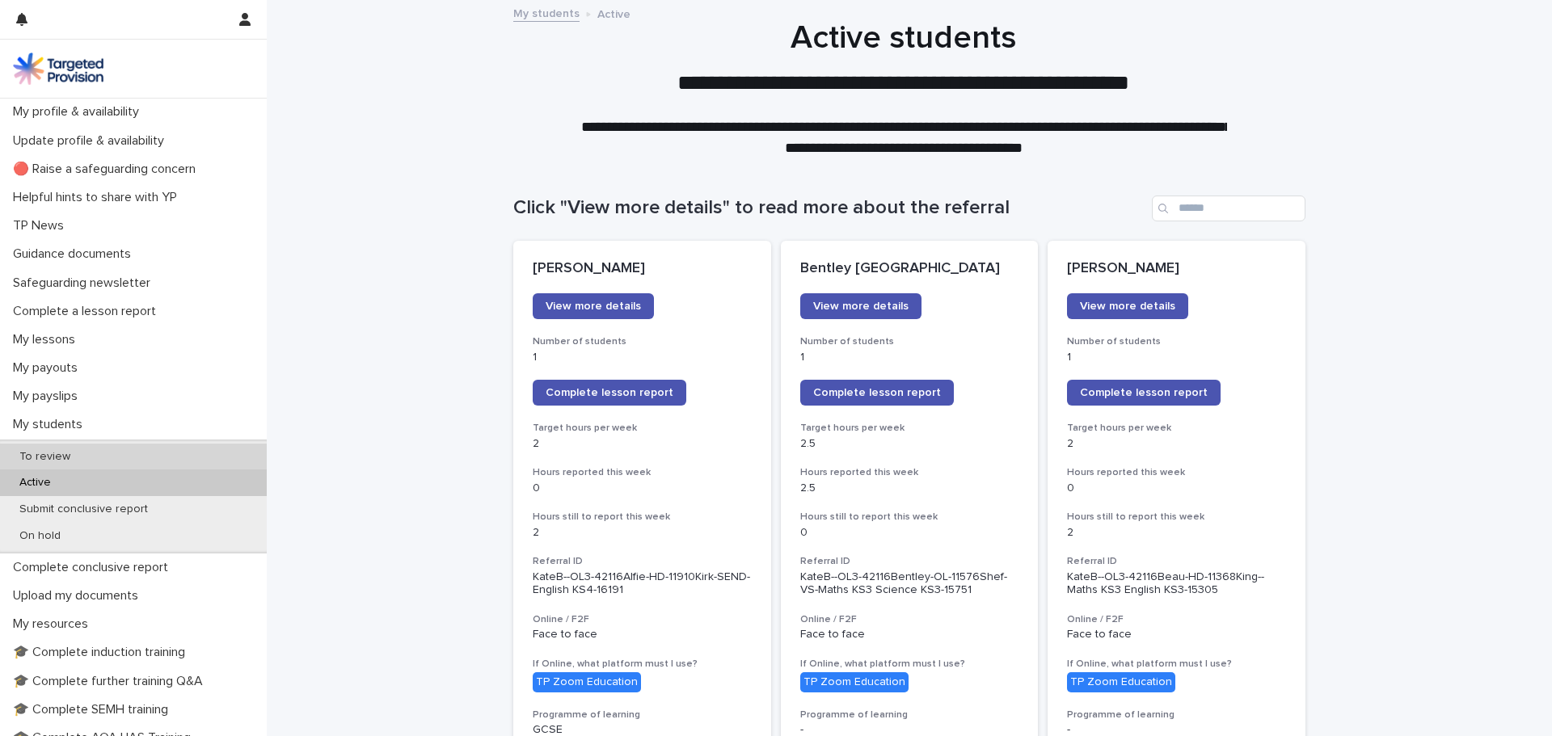 This screenshot has height=736, width=1552. I want to click on p: Complete conclusive report, so click(94, 567).